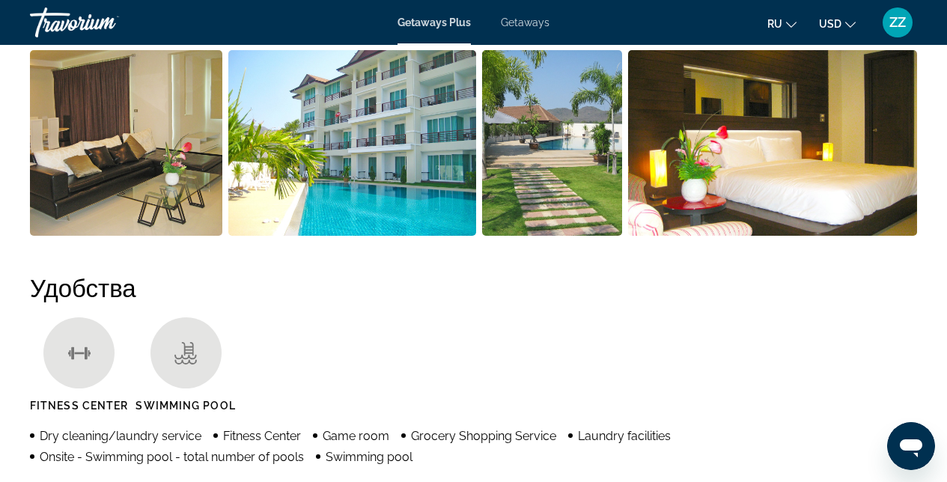 This screenshot has width=947, height=482. Describe the element at coordinates (121, 436) in the screenshot. I see `span: Dry cleaning/laundry service` at that location.